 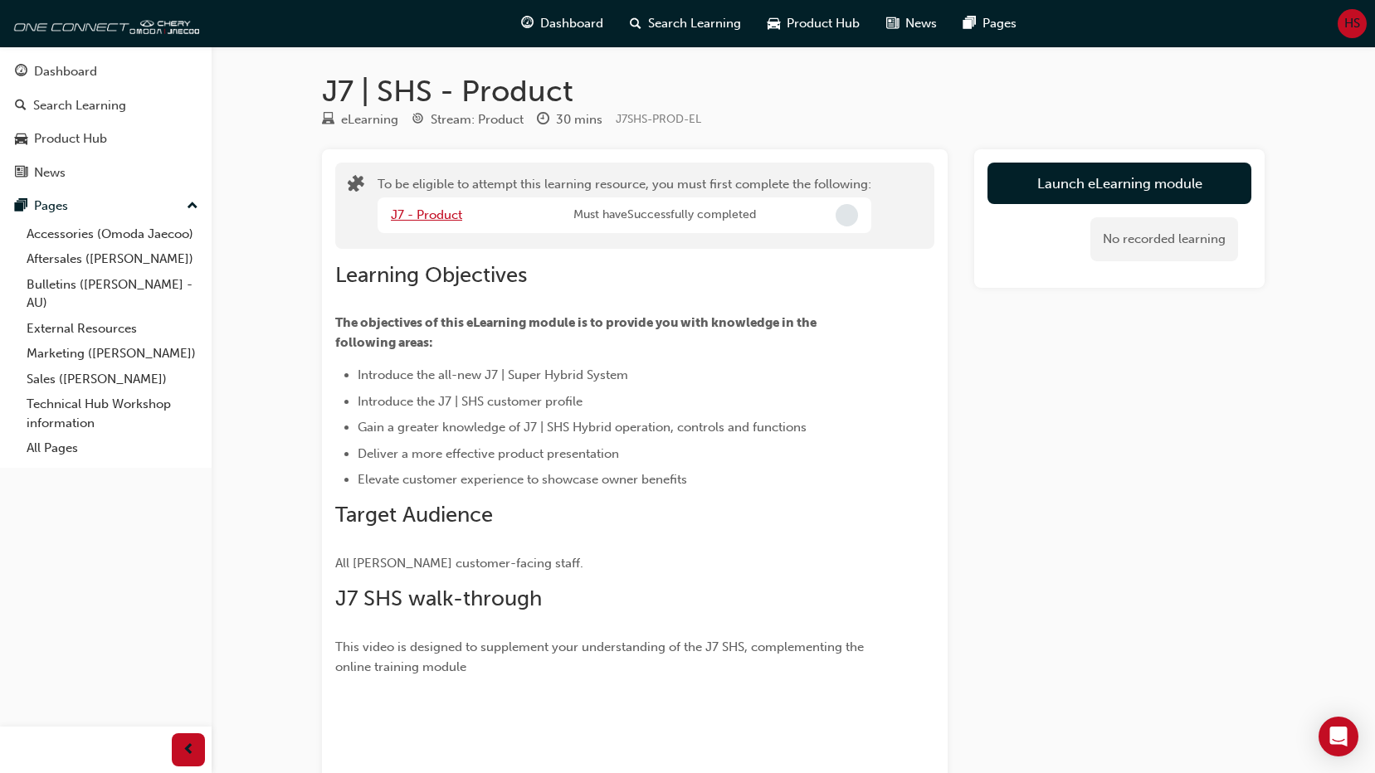 What do you see at coordinates (572, 23) in the screenshot?
I see `span: Dashboard` at bounding box center [572, 23].